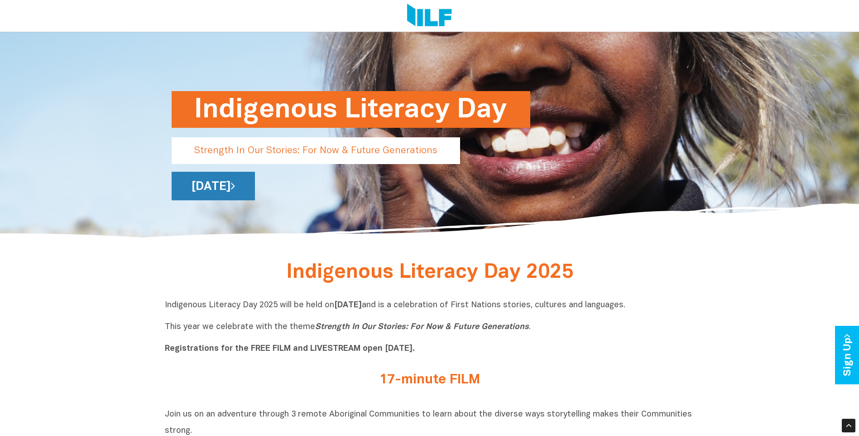 This screenshot has height=436, width=859. What do you see at coordinates (430, 327) in the screenshot?
I see `p: Indigenous Literacy Day 2025 will be held on and is a celebration of First Nations stories, cultu...` at bounding box center [430, 327].